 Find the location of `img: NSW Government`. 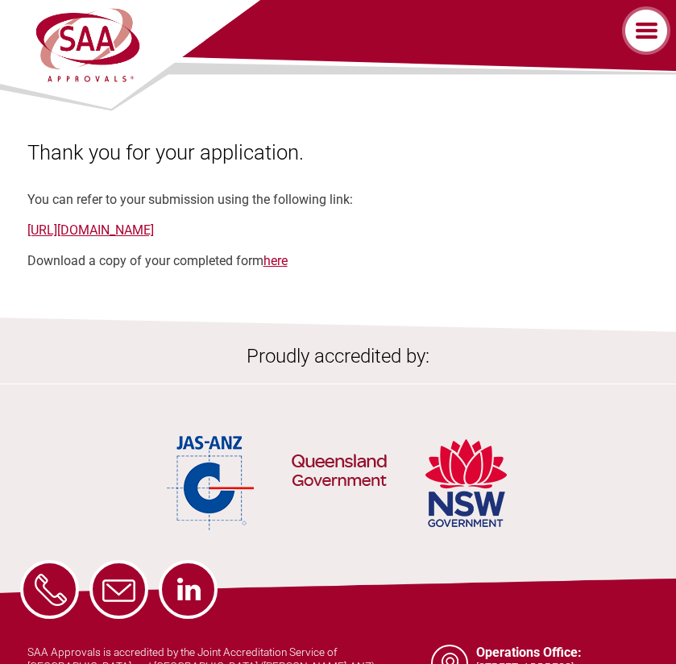

img: NSW Government is located at coordinates (466, 483).